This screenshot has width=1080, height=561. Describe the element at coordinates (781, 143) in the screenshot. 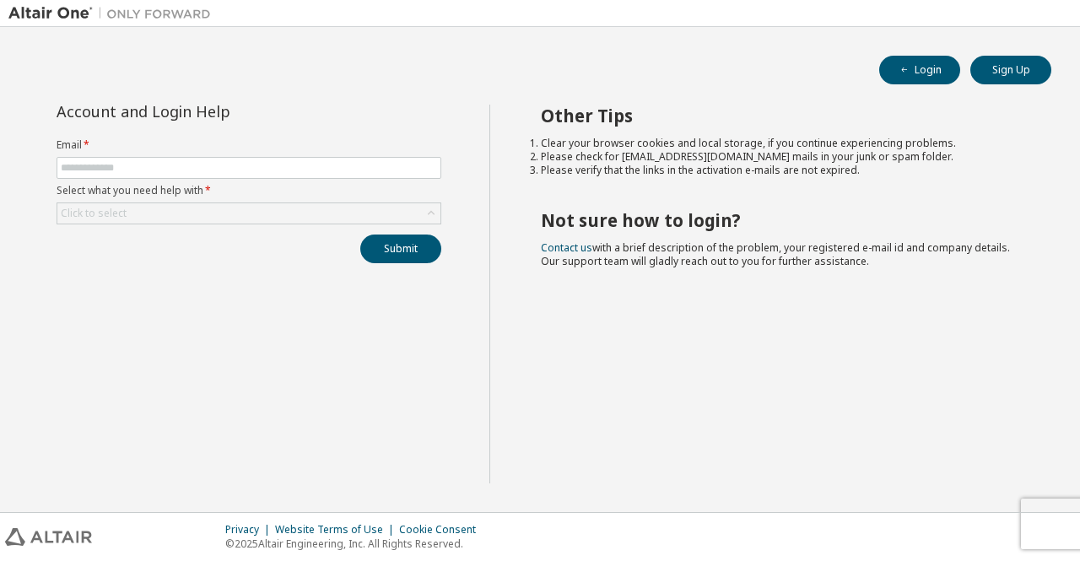

I see `li: Clear your browser cookies and local storage, if you continue experiencing problems.` at that location.